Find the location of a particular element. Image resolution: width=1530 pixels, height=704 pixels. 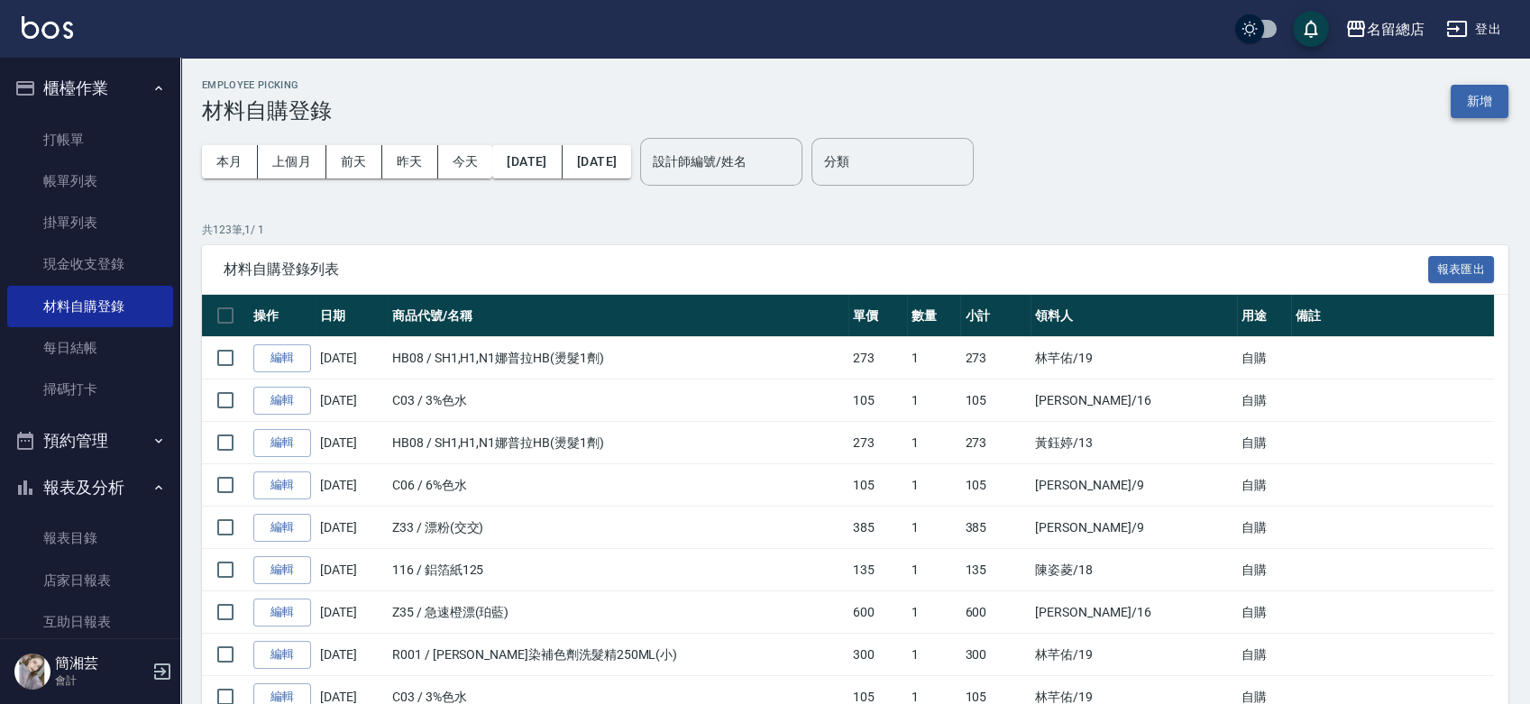

button: 報表匯出 is located at coordinates (1462, 270).